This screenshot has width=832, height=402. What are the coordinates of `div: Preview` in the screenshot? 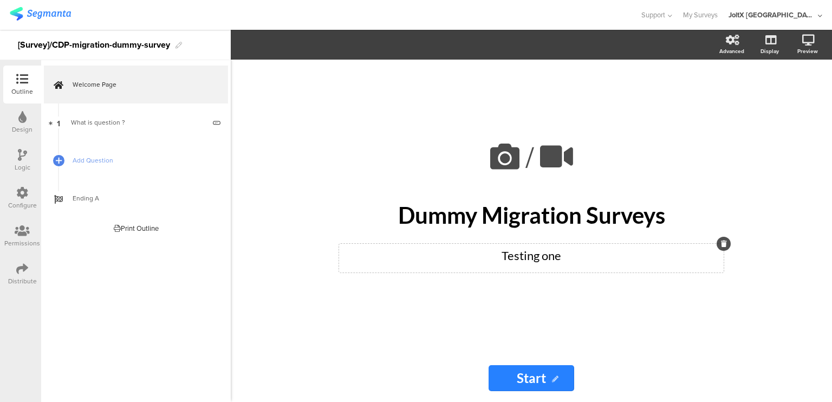 It's located at (807, 51).